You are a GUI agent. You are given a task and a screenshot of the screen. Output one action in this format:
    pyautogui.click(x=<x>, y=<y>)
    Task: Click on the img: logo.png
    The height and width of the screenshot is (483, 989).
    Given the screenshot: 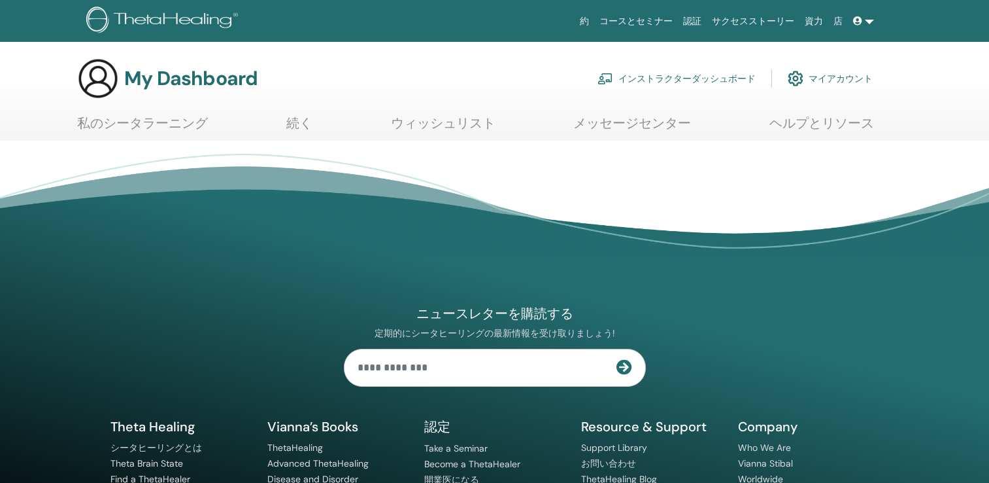 What is the action you would take?
    pyautogui.click(x=164, y=21)
    